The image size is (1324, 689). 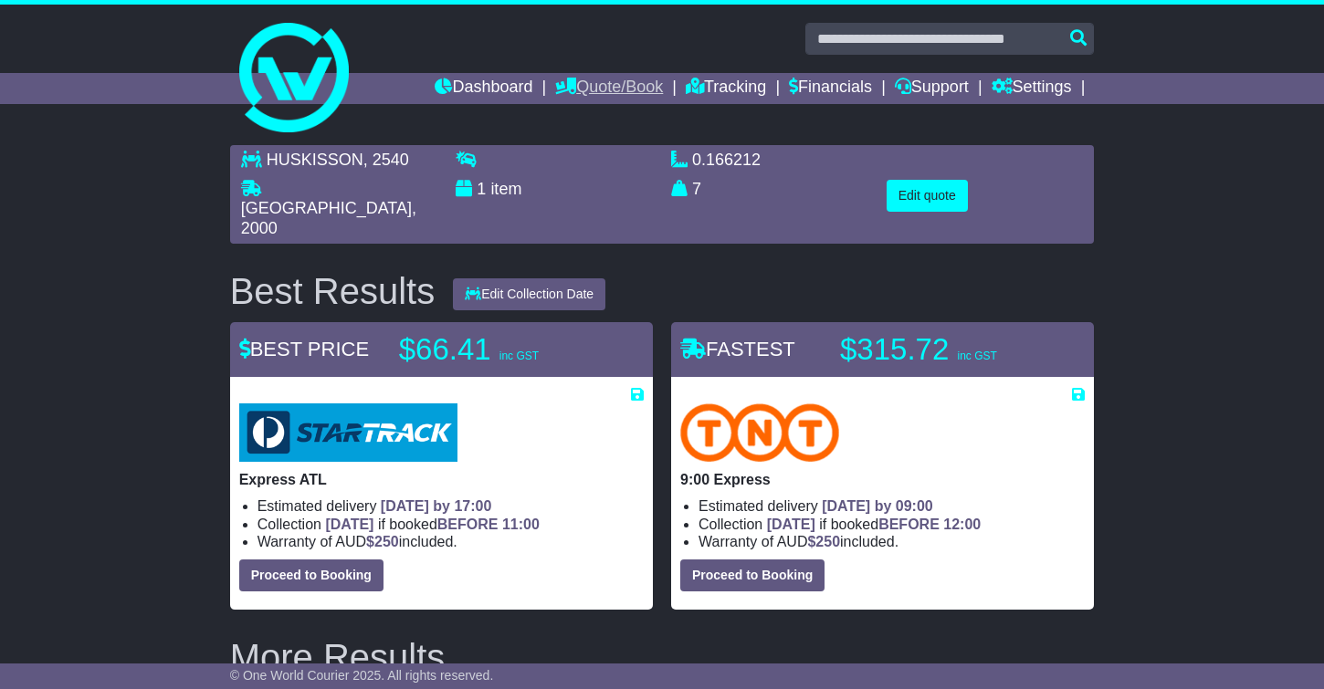 What do you see at coordinates (927, 195) in the screenshot?
I see `button: Edit quote` at bounding box center [927, 195].